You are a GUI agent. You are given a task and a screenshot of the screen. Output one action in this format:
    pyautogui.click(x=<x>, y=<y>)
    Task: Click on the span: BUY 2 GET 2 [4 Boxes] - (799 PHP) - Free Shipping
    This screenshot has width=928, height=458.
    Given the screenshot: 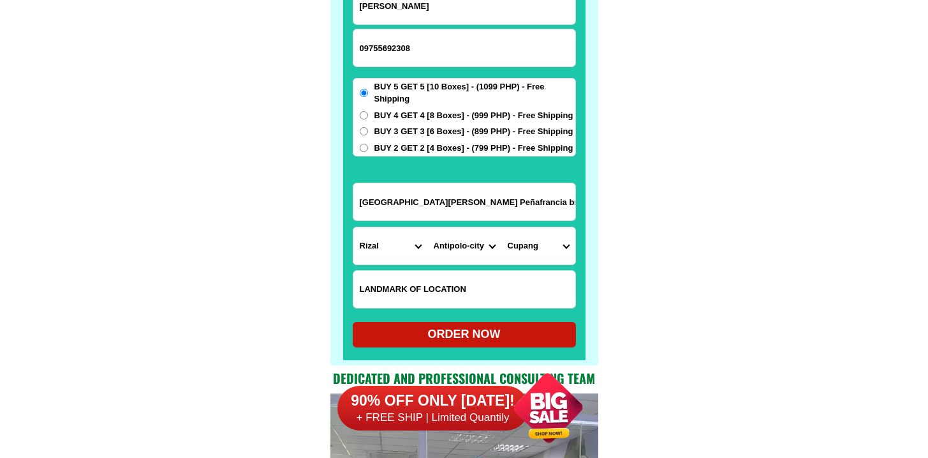 What is the action you would take?
    pyautogui.click(x=474, y=148)
    